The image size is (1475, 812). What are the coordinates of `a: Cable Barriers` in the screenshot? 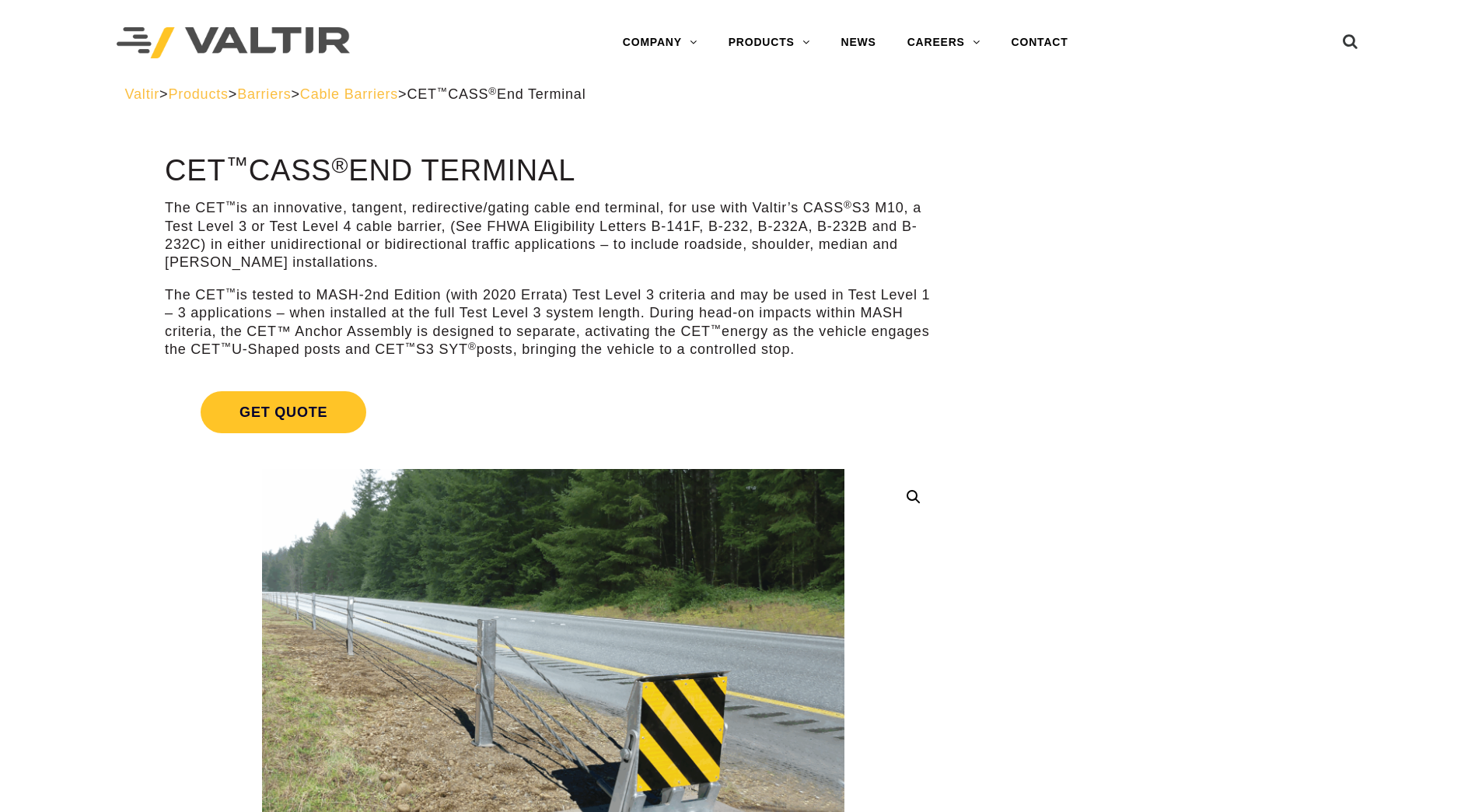 It's located at (350, 94).